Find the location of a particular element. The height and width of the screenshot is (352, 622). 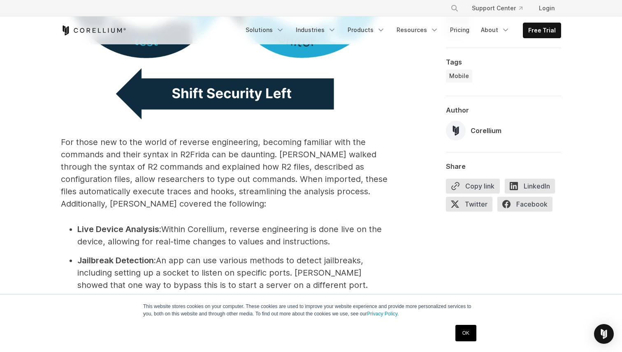

button: Search is located at coordinates (454, 8).